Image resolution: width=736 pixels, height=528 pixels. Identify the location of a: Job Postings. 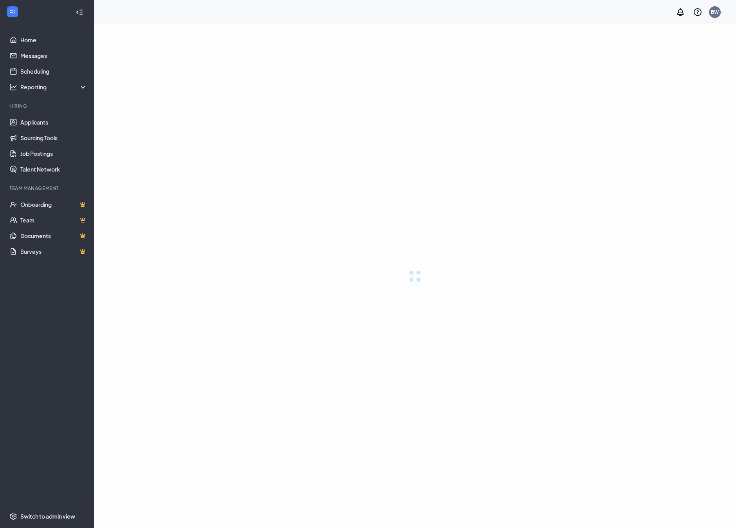
(54, 153).